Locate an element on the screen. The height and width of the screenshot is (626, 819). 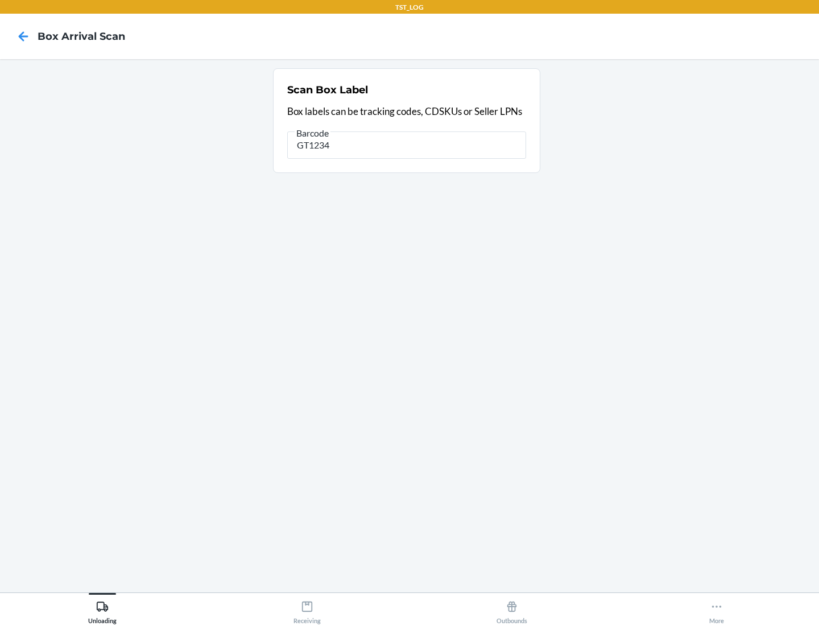
h4: Box Arrival Scan is located at coordinates (81, 36).